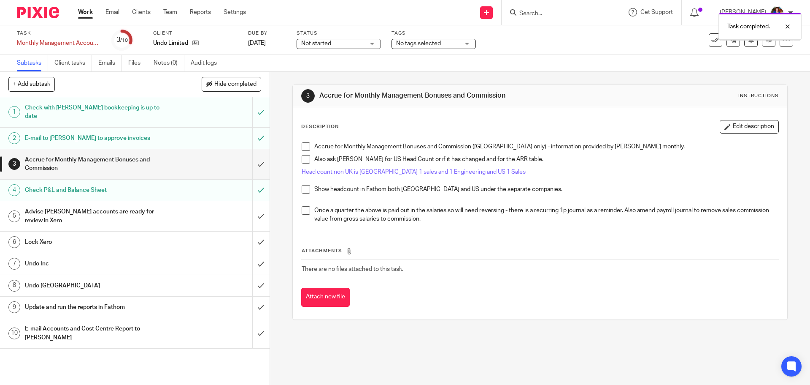  I want to click on a: Notes (0), so click(169, 63).